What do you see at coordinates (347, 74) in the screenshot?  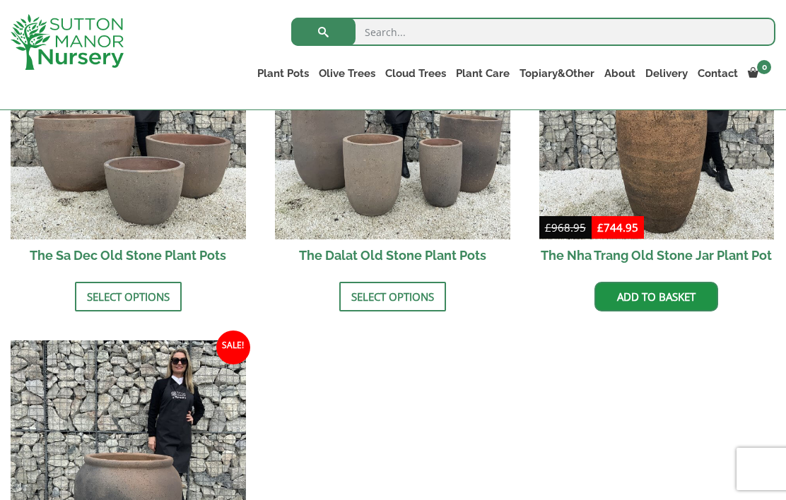 I see `a: Olive Trees` at bounding box center [347, 74].